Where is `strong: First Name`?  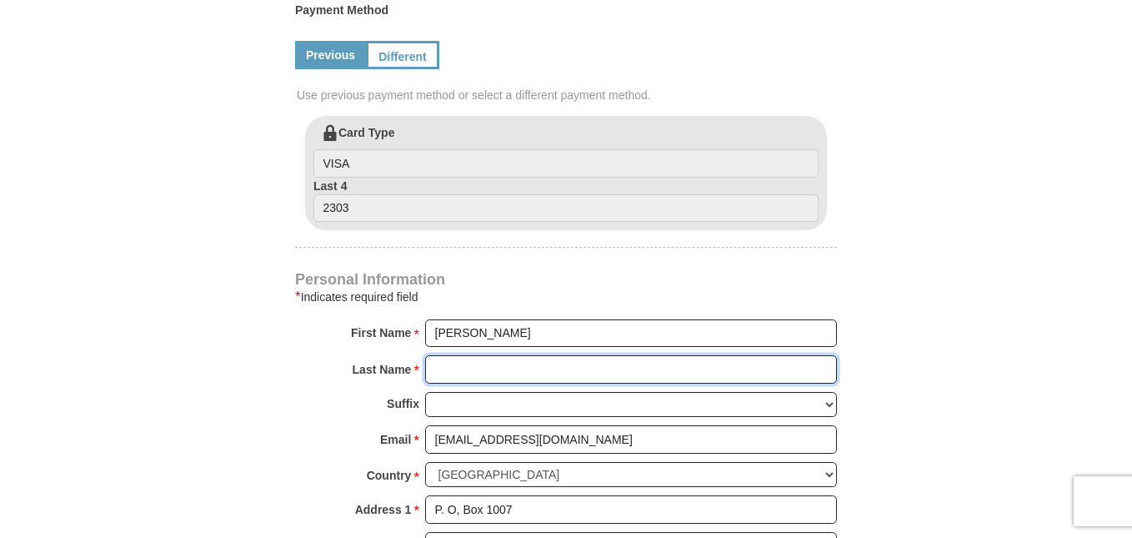 strong: First Name is located at coordinates (381, 333).